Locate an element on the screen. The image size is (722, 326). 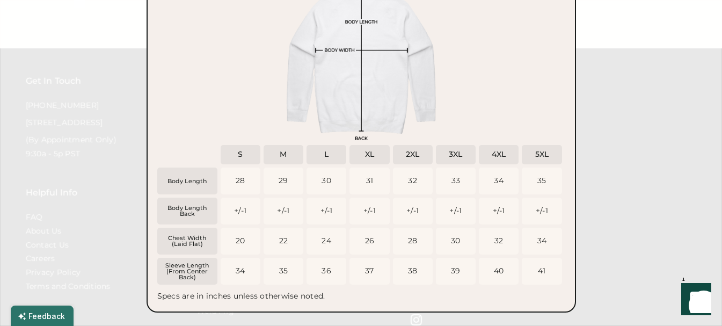
div: L is located at coordinates (326, 155).